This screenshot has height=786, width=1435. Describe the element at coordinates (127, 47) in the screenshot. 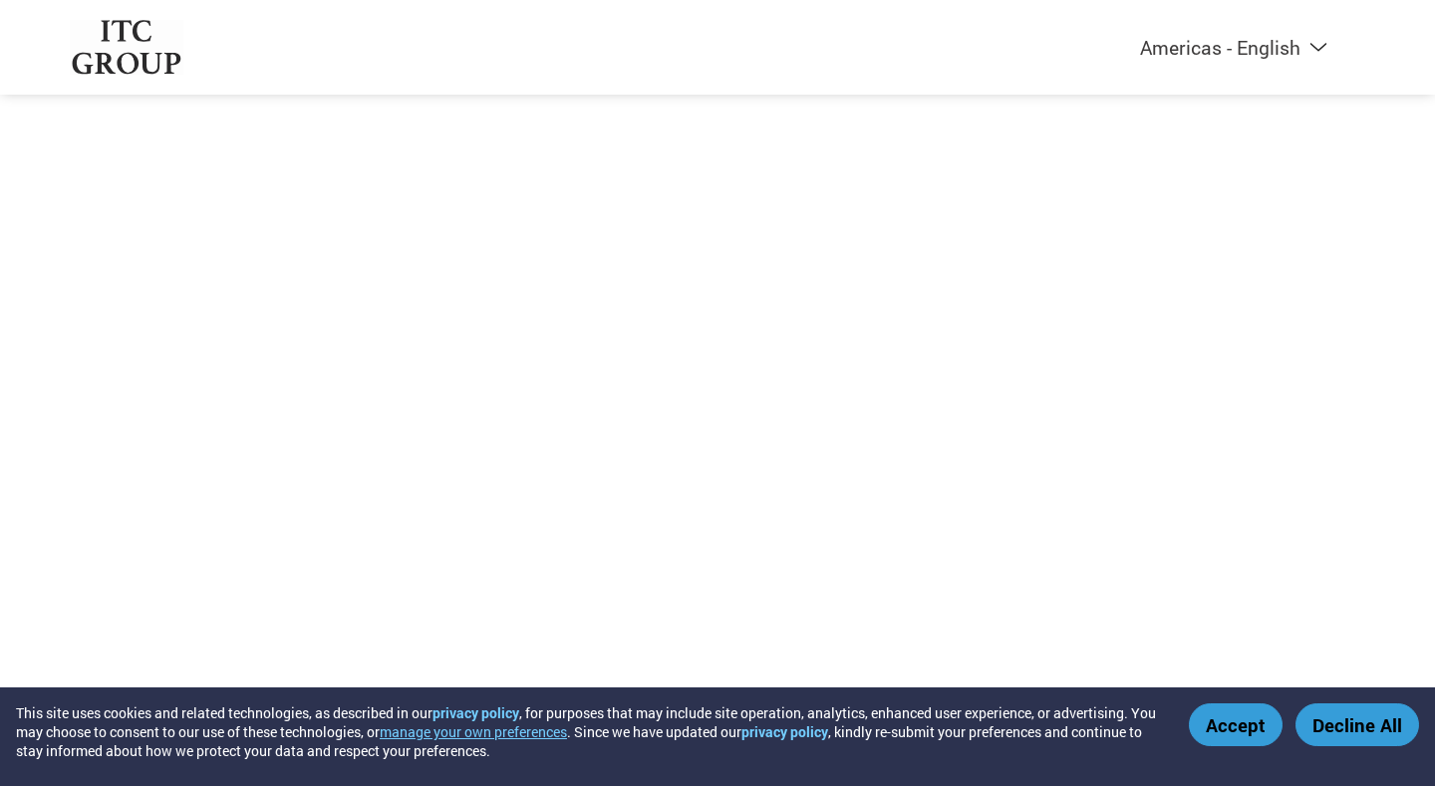

I see `img: ITC Group` at that location.